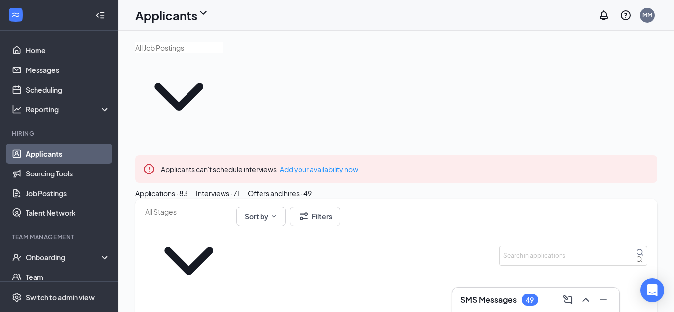 The height and width of the screenshot is (312, 674). I want to click on input: All Stages, so click(188, 212).